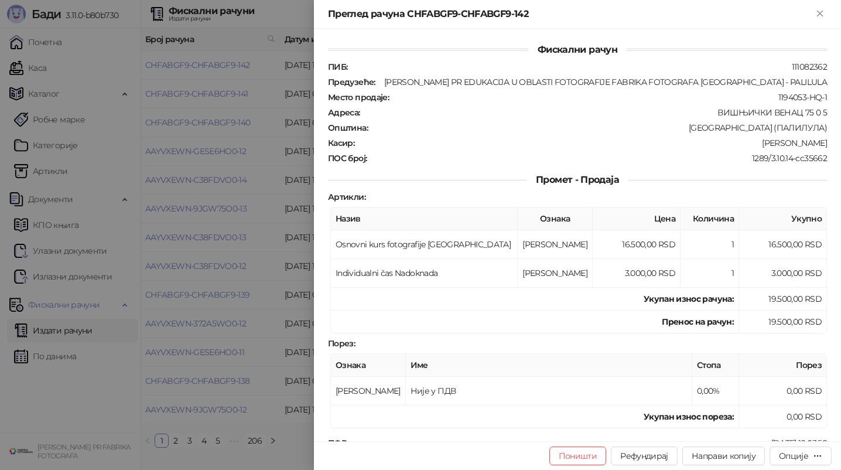  Describe the element at coordinates (716, 391) in the screenshot. I see `td: 0,00%` at that location.